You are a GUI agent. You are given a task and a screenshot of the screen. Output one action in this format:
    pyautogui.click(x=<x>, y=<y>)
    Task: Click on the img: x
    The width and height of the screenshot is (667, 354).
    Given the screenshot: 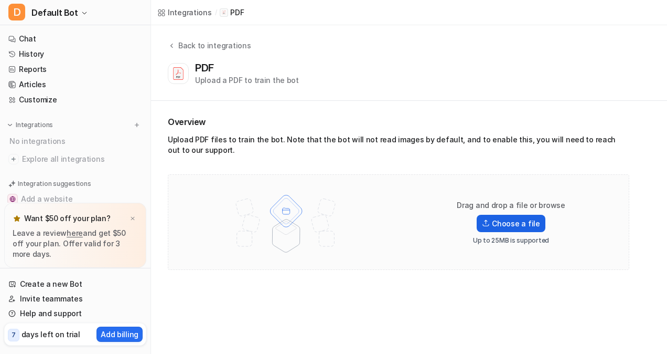 What is the action you would take?
    pyautogui.click(x=133, y=218)
    